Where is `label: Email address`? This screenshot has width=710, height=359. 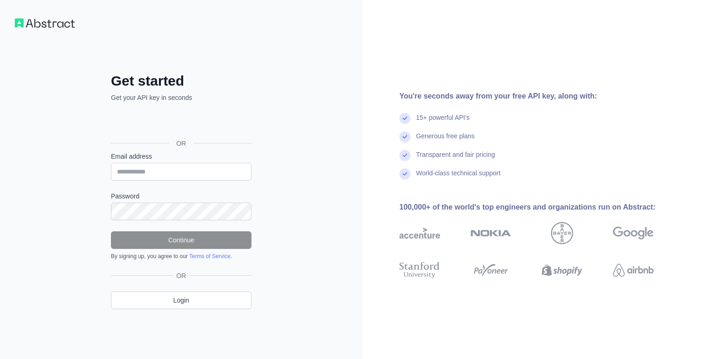 label: Email address is located at coordinates (181, 156).